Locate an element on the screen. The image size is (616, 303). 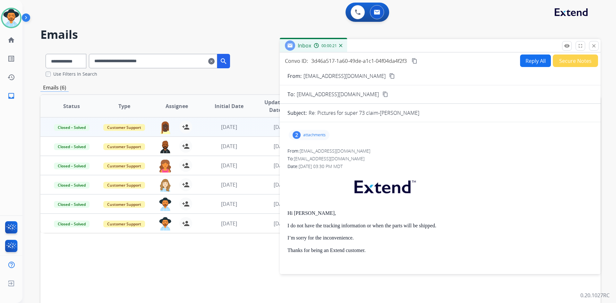
span: Type is located at coordinates (124, 106).